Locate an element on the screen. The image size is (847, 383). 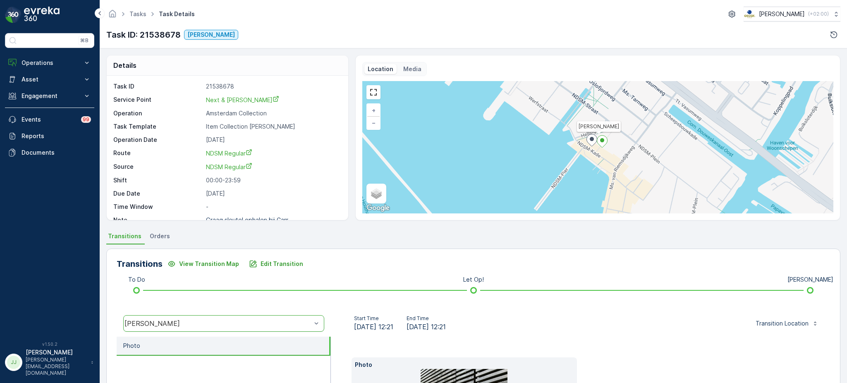
p: Transitions is located at coordinates (139, 264).